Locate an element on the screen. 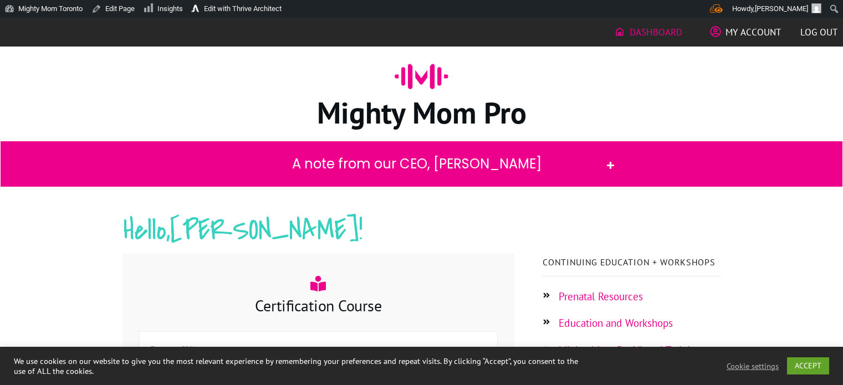  a: Prenatal Resources is located at coordinates (601, 297).